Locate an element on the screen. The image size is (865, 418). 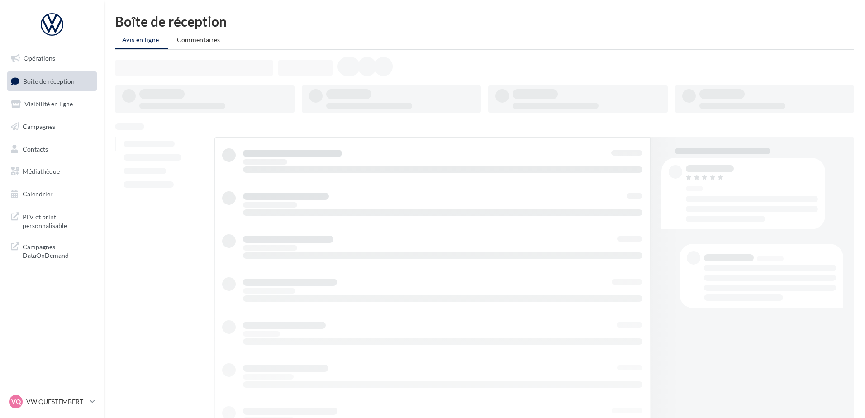
a: VQ VW QUESTEMBERT is located at coordinates (52, 402).